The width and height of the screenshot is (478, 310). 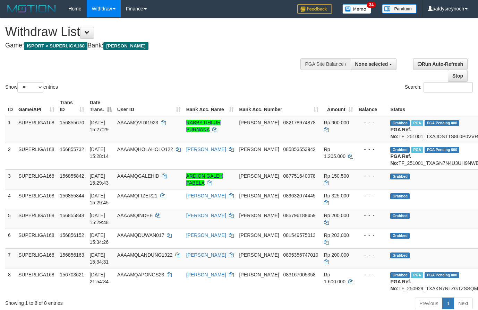 What do you see at coordinates (338, 106) in the screenshot?
I see `th: Amount: activate to sort column ascending` at bounding box center [338, 106].